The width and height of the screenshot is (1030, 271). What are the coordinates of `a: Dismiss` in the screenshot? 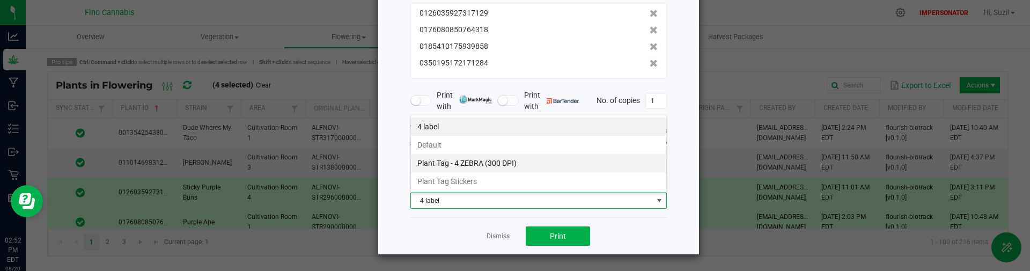 It's located at (498, 236).